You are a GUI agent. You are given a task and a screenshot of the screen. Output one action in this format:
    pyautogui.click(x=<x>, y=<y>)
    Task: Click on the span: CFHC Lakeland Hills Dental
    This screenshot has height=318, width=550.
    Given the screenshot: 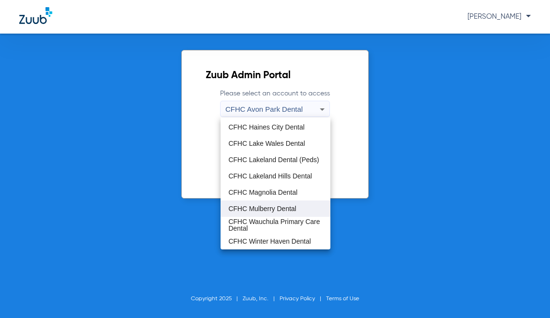 What is the action you would take?
    pyautogui.click(x=270, y=176)
    